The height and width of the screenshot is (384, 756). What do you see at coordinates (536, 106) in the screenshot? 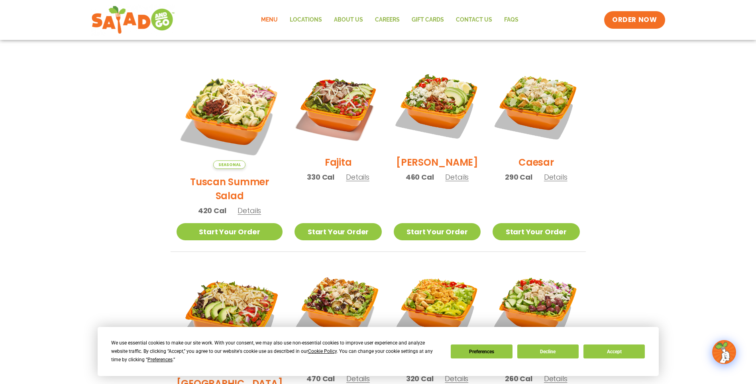
I see `img: Product photo for Caesar Salad` at bounding box center [536, 106].